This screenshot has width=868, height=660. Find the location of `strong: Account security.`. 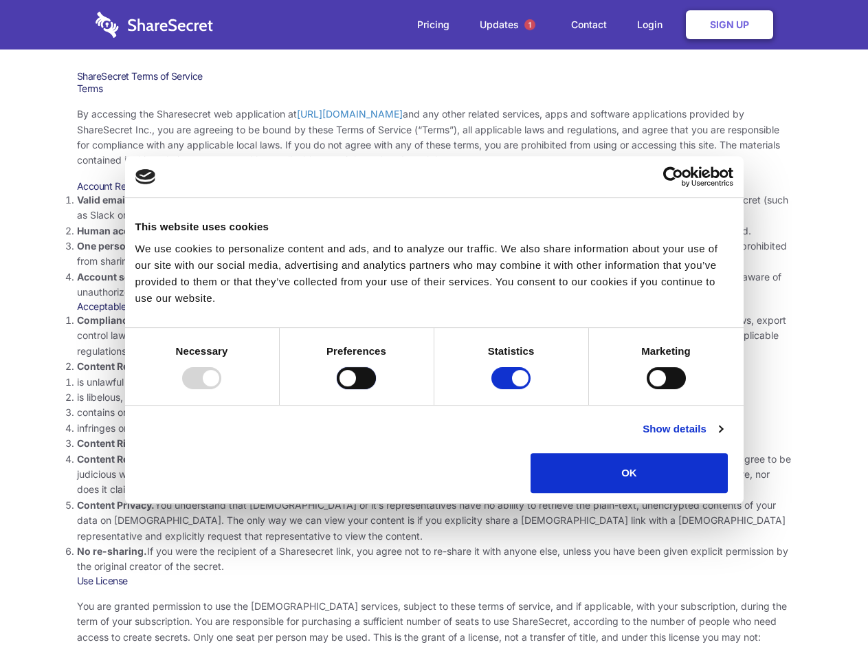

strong: Account security. is located at coordinates (118, 276).